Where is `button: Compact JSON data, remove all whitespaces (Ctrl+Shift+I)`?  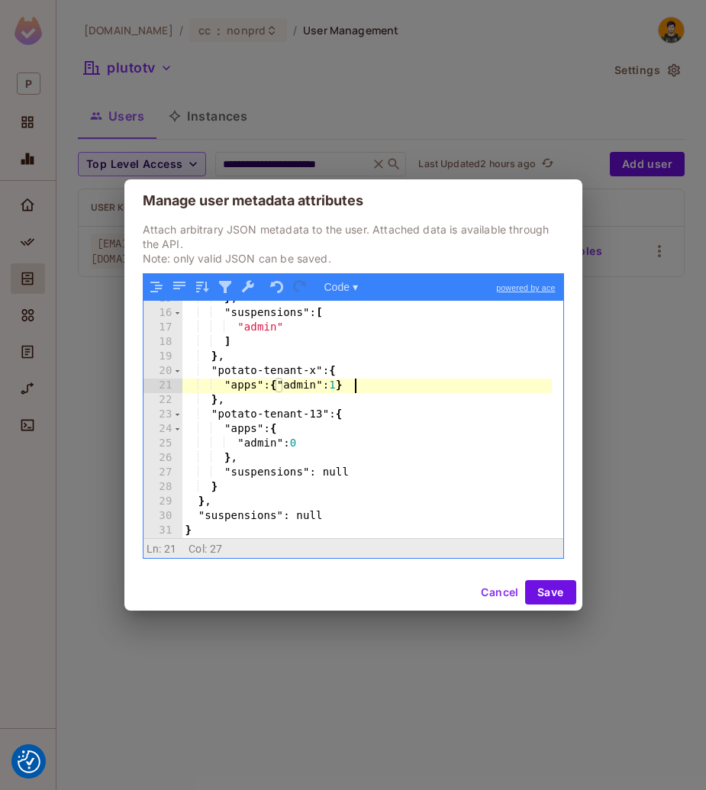 button: Compact JSON data, remove all whitespaces (Ctrl+Shift+I) is located at coordinates (179, 287).